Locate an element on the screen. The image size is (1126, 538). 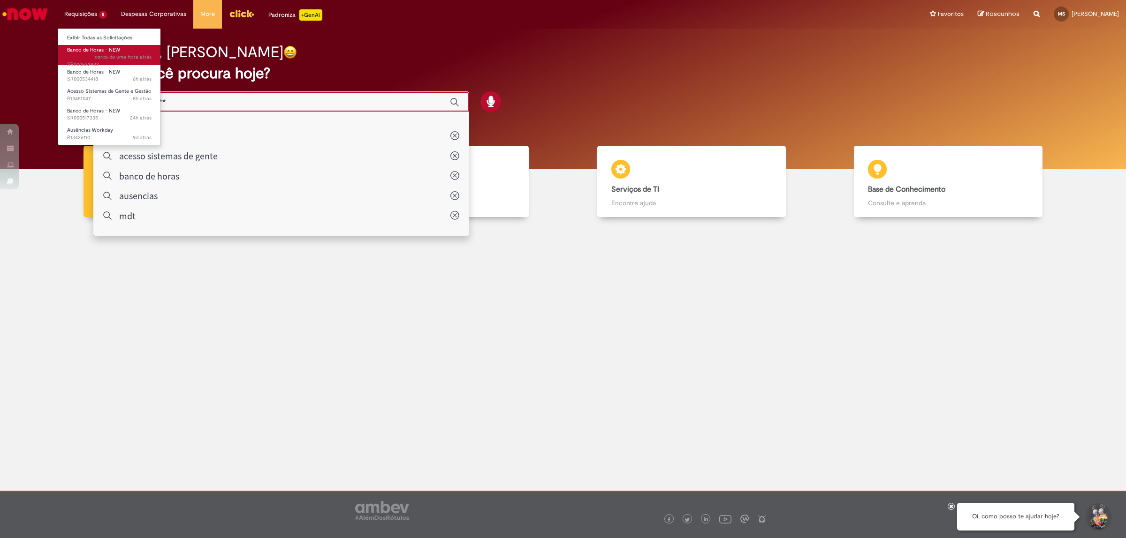
ul: Requisições is located at coordinates (109, 87).